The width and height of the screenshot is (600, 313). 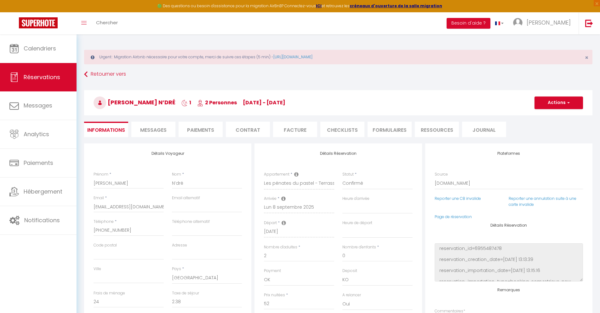 What do you see at coordinates (38, 23) in the screenshot?
I see `img: Super Booking` at bounding box center [38, 23].